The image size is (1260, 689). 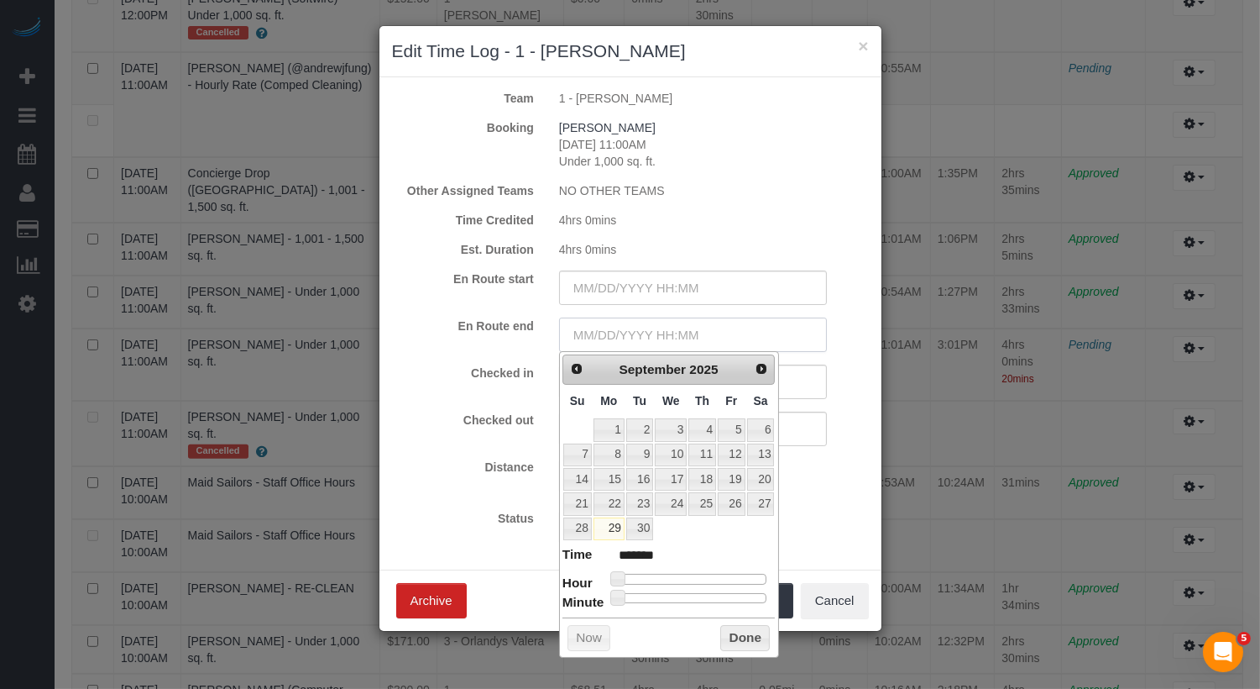 What do you see at coordinates (762, 369) in the screenshot?
I see `a: Next` at bounding box center [762, 369].